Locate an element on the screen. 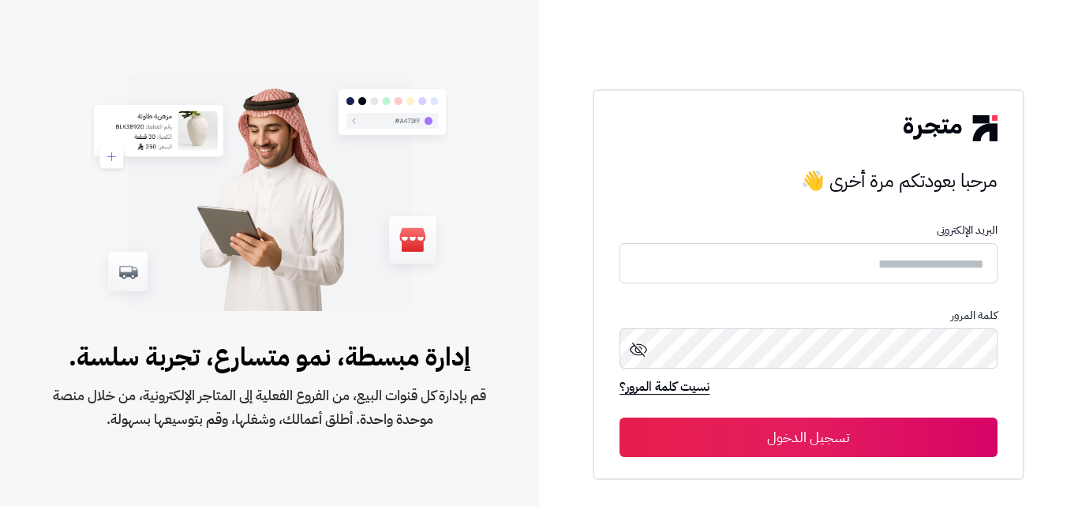 The height and width of the screenshot is (506, 1078). p: كلمة المرور is located at coordinates (808, 316).